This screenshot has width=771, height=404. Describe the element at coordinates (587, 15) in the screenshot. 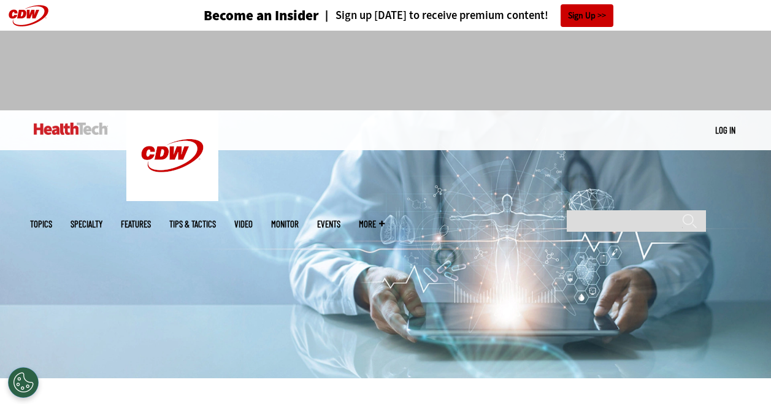

I see `a: Sign Up` at that location.